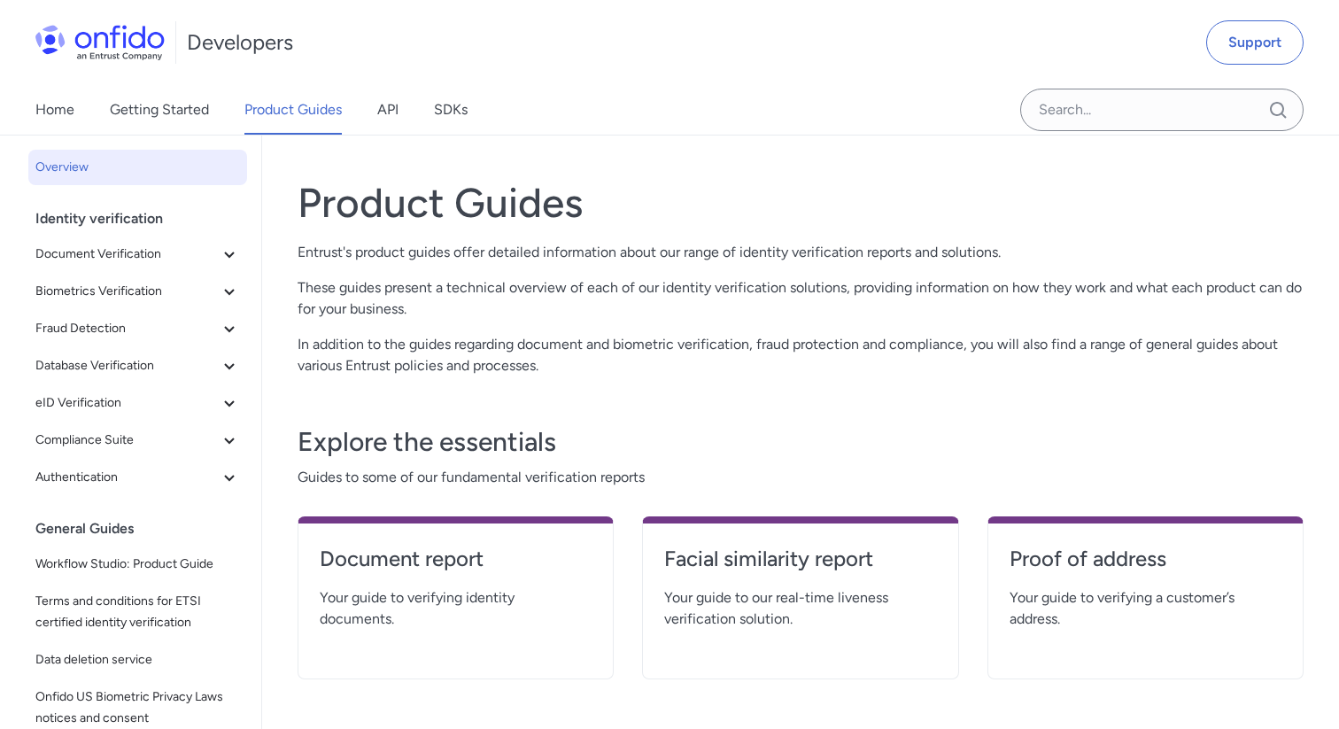 This screenshot has width=1339, height=729. Describe the element at coordinates (455, 566) in the screenshot. I see `a: Document report` at that location.